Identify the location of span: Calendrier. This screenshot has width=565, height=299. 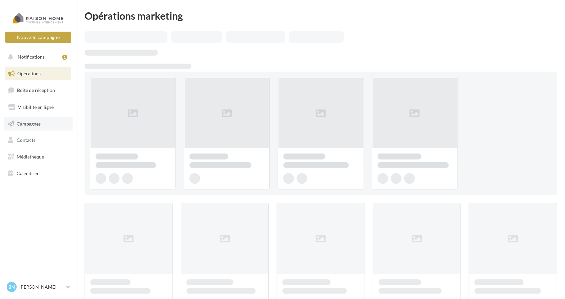
(28, 173).